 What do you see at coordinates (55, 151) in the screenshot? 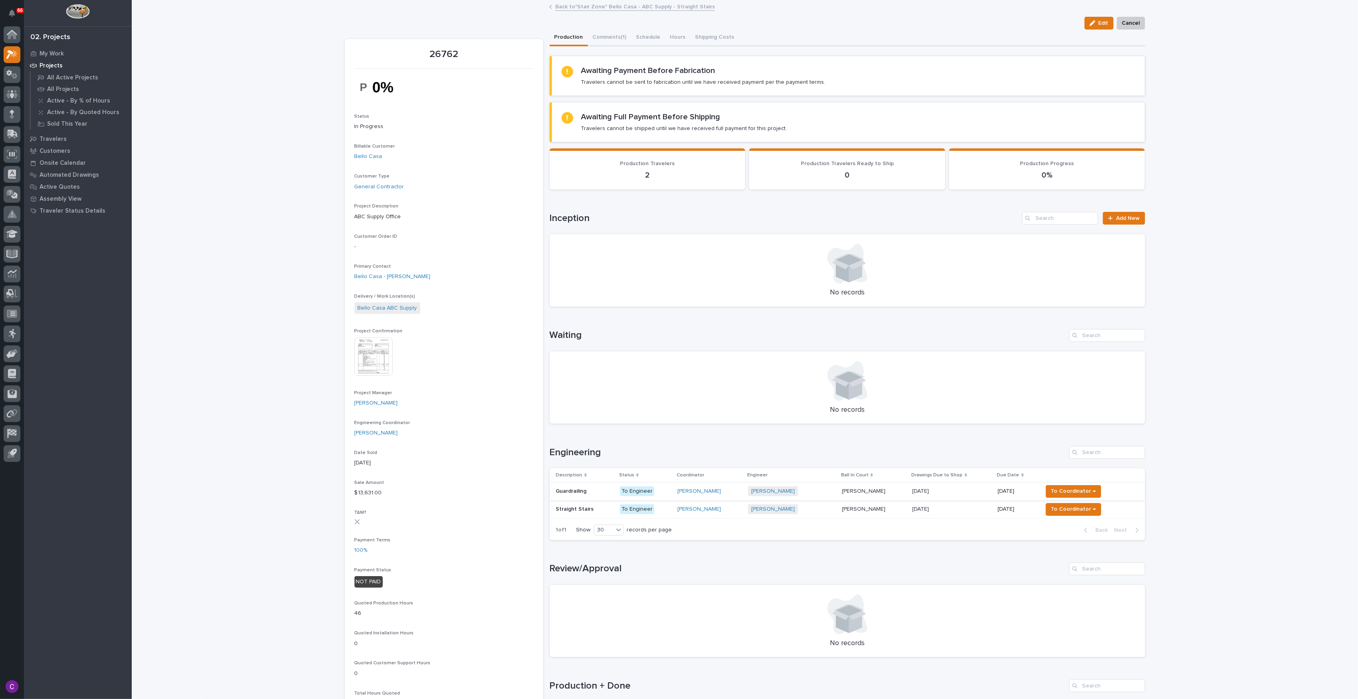
I see `p: Customers` at bounding box center [55, 151].